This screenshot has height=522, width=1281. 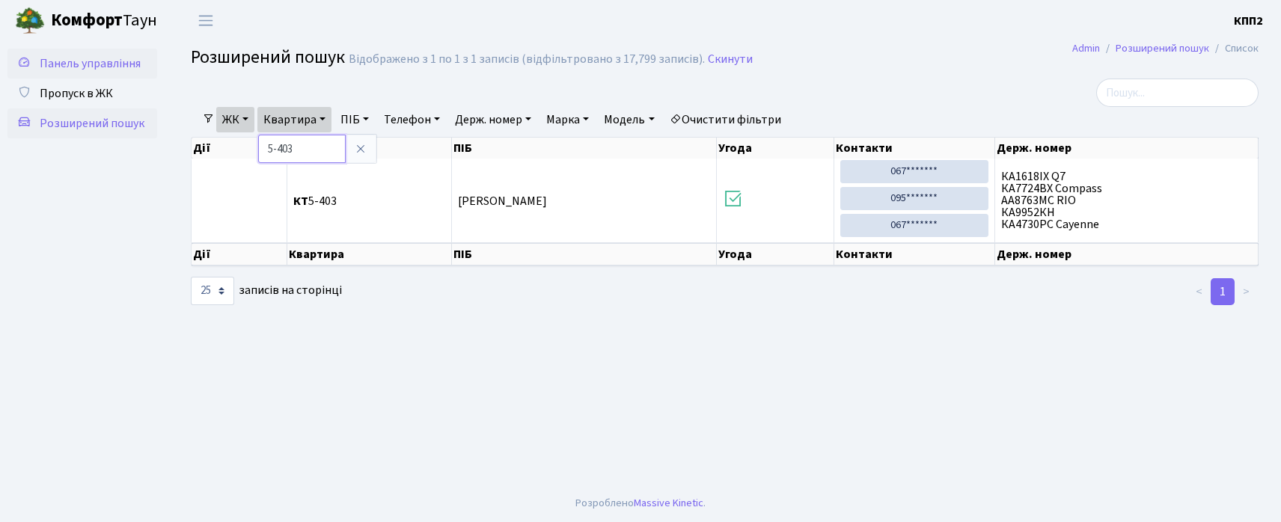 What do you see at coordinates (1126, 201) in the screenshot?
I see `span: КА1618ІХ Q7 КА7724ВХ Compass АА8763МС RIO КА9952КН КА4730РС Cayenne` at bounding box center [1126, 201].